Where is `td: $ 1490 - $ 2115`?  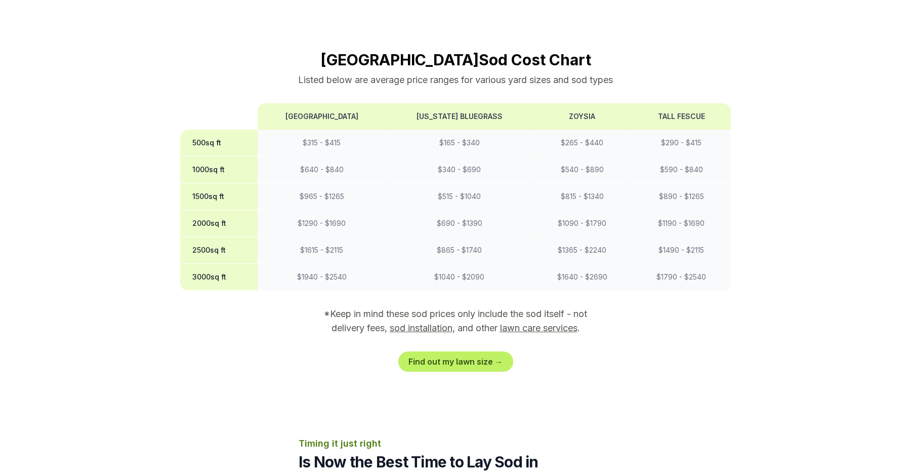 td: $ 1490 - $ 2115 is located at coordinates (681, 250).